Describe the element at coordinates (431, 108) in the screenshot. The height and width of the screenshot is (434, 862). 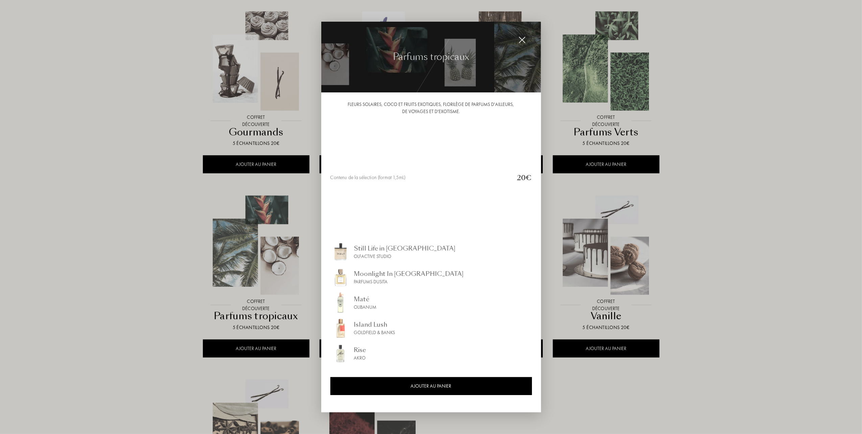
I see `div: Fleurs solaires, coco et fruits exotiques, florilège de parfums d'ailleurs, de voyages et d'exoti...` at that location.